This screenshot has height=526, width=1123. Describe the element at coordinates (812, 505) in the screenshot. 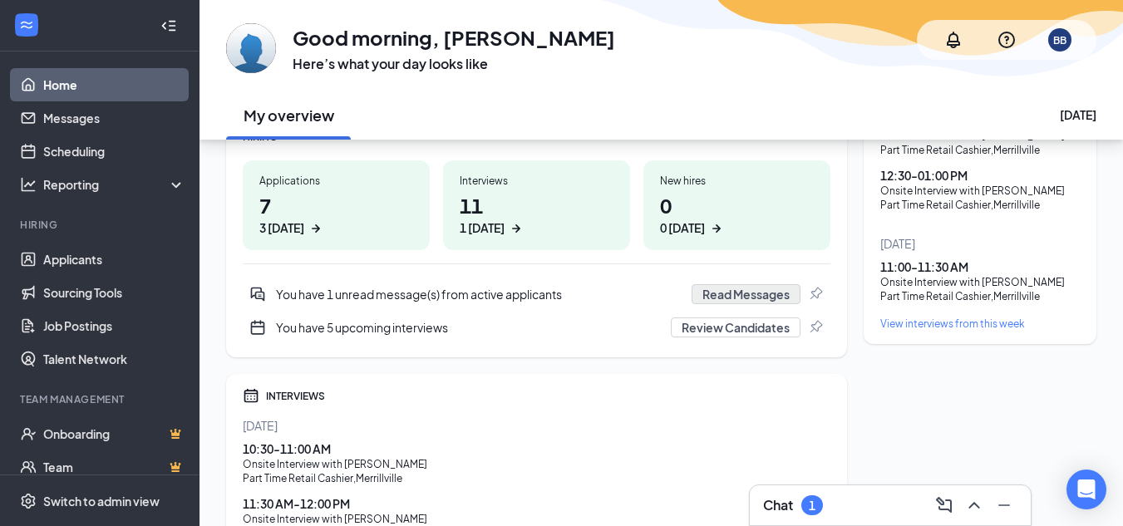

I see `div: 1` at that location.